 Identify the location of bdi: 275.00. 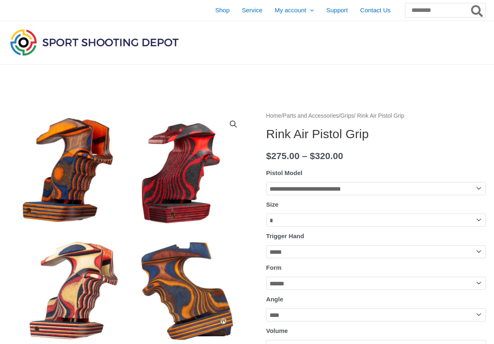
(283, 156).